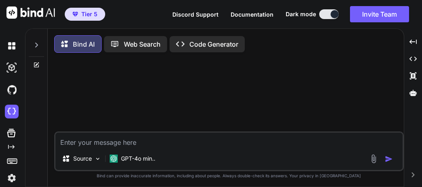 This screenshot has height=187, width=422. I want to click on p: Source, so click(83, 158).